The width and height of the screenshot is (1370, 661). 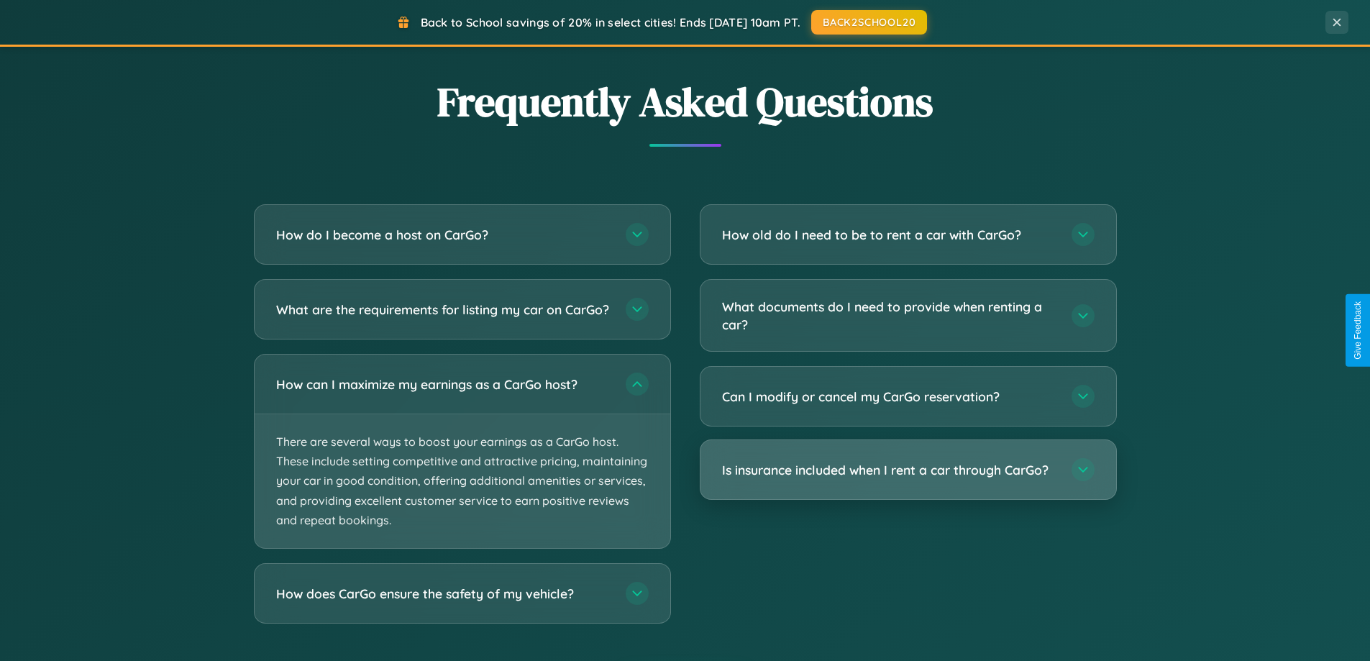 I want to click on h3: Is insurance included when I rent a car through CarGo?, so click(x=889, y=469).